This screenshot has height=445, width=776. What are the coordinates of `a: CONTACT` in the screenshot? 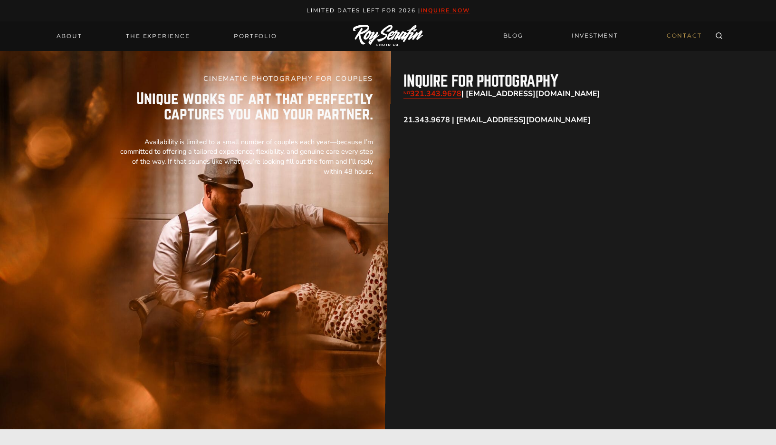 It's located at (685, 36).